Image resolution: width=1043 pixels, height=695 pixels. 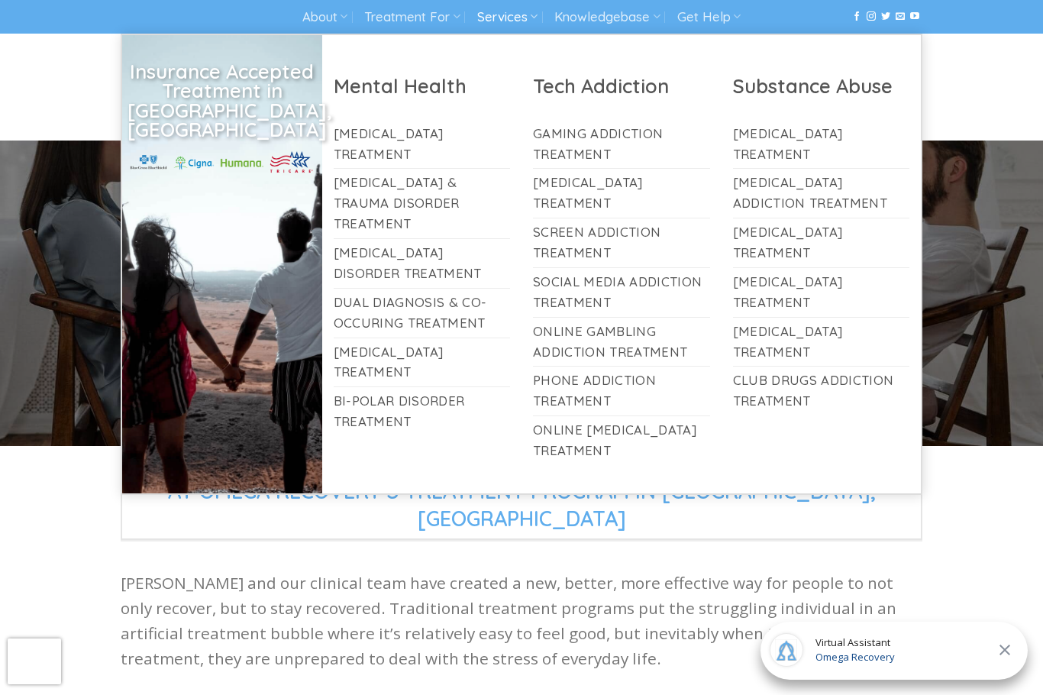 I want to click on a: Get Help, so click(x=709, y=17).